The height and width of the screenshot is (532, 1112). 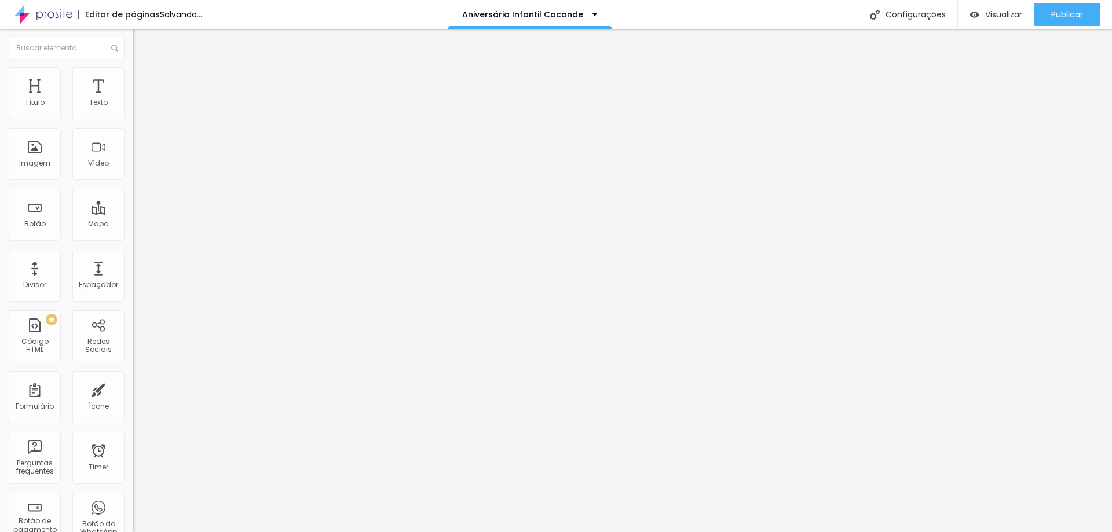 I want to click on input: Buscar elemento, so click(x=67, y=48).